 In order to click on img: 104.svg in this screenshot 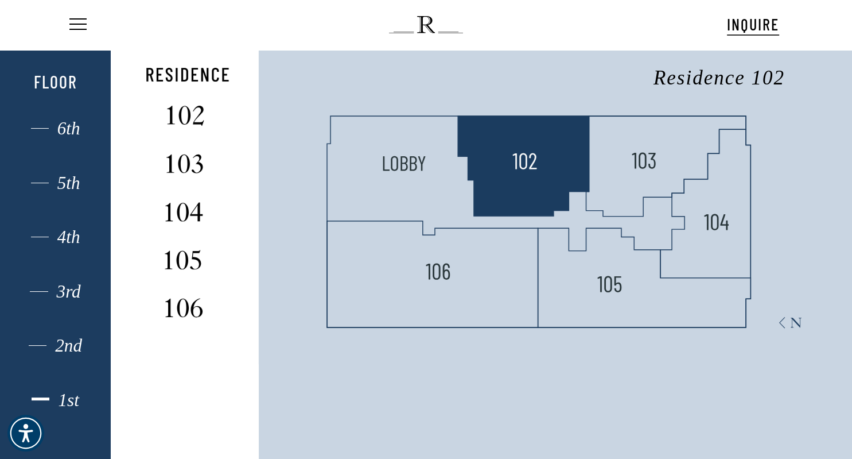, I will do `click(716, 222)`.